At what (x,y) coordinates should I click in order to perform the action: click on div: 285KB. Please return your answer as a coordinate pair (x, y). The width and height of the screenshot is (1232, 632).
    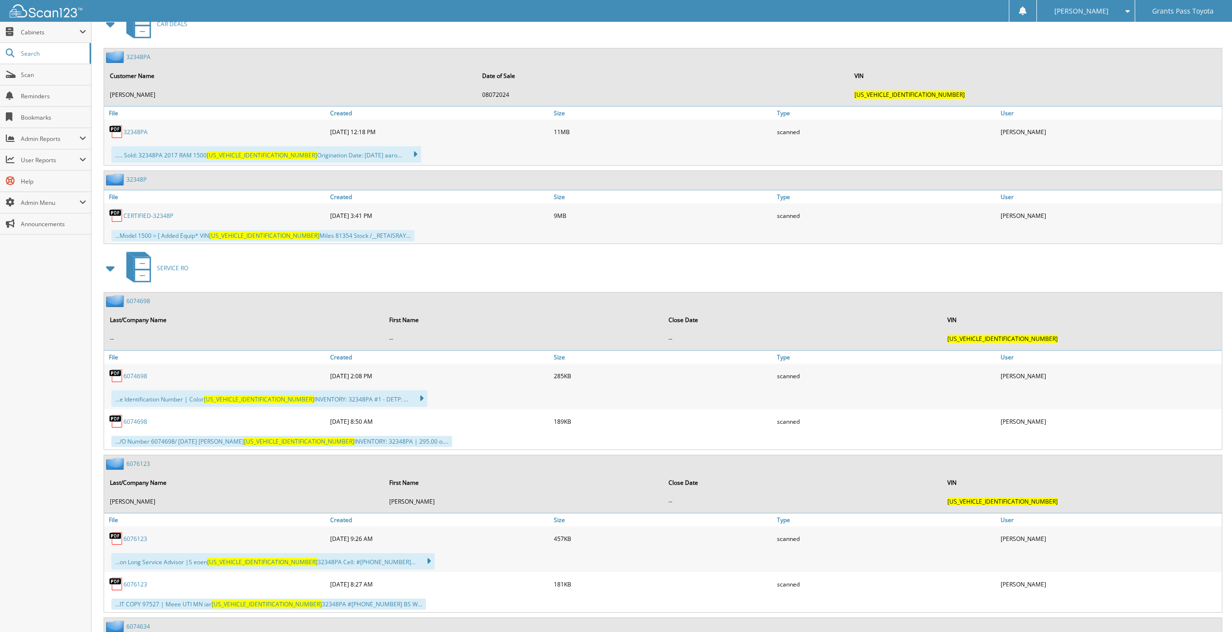
    Looking at the image, I should click on (663, 376).